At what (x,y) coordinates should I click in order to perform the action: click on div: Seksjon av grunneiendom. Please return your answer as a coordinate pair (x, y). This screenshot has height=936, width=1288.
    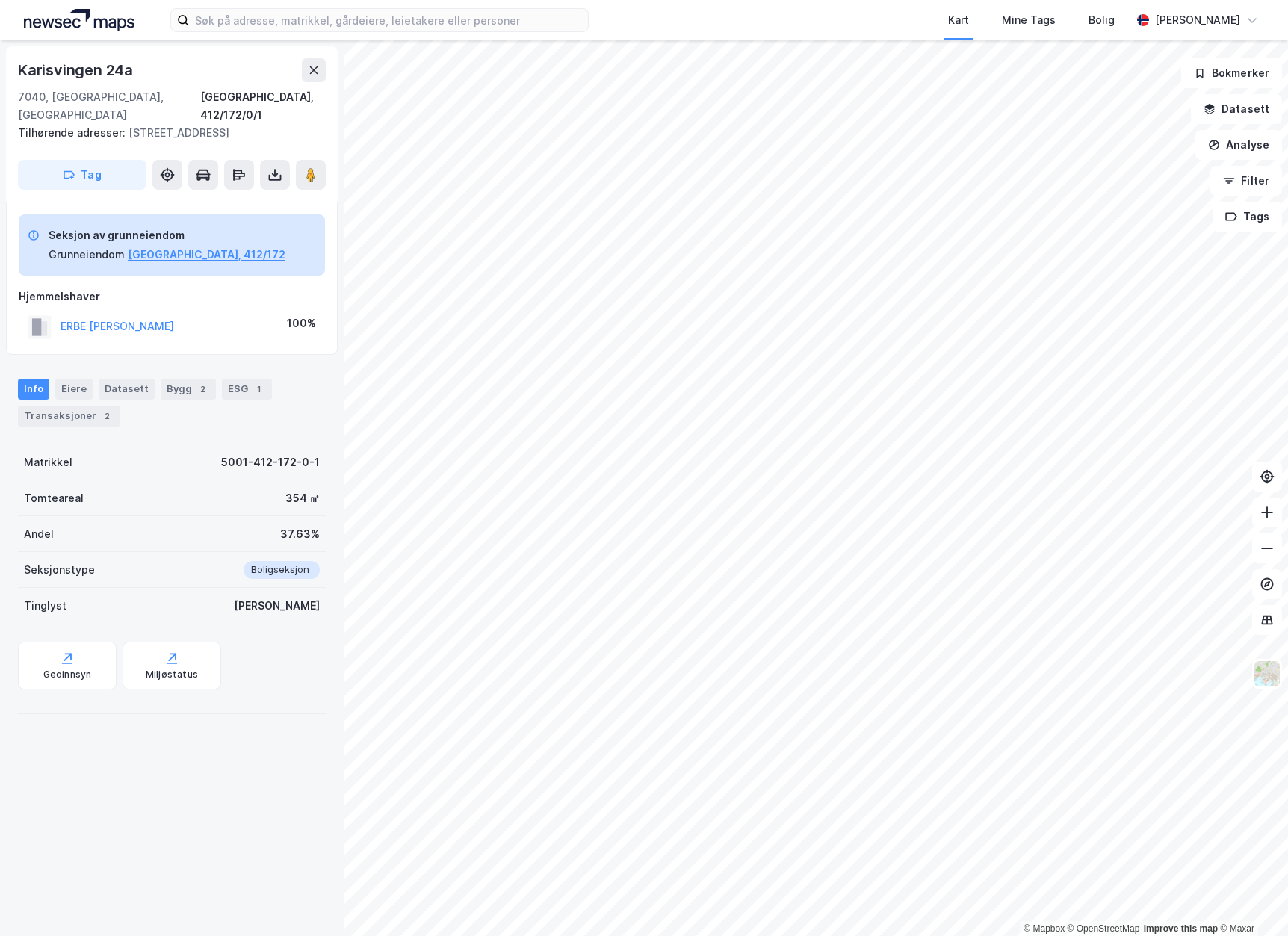
    Looking at the image, I should click on (167, 235).